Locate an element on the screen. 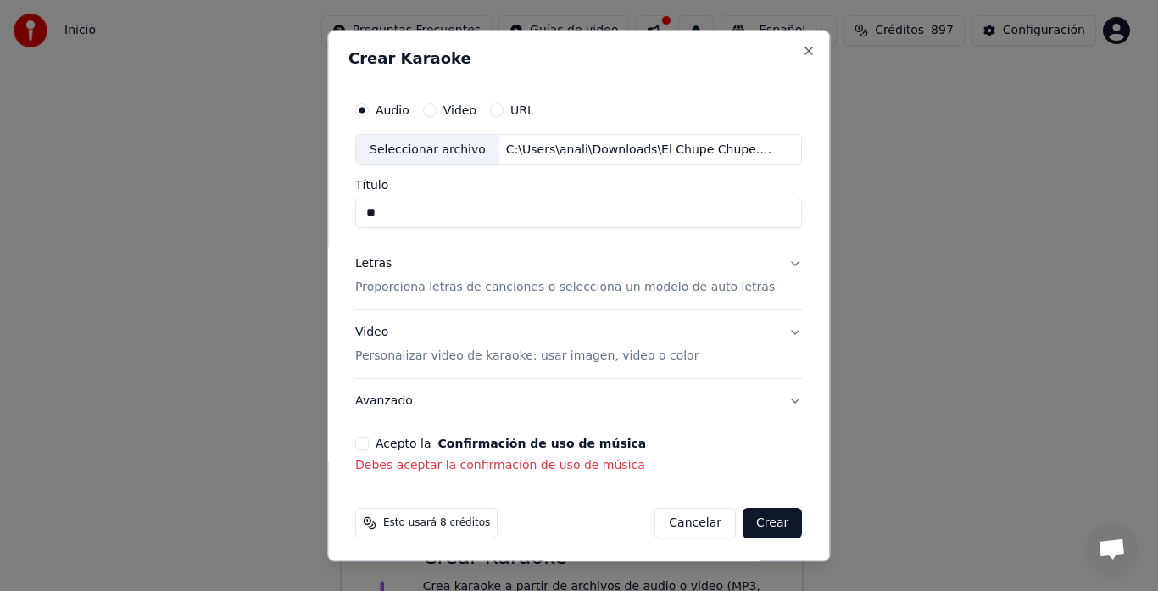 This screenshot has width=1158, height=591. div: Seleccionar archivo is located at coordinates (427, 150).